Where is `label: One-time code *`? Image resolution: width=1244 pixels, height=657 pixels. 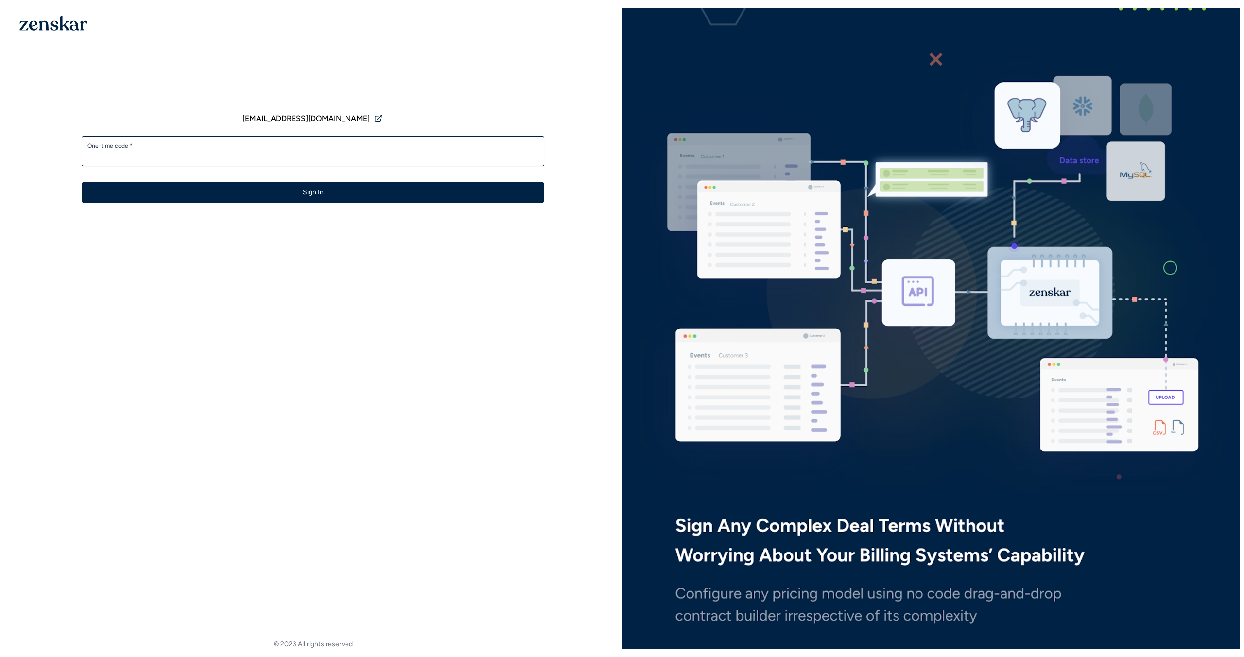
label: One-time code * is located at coordinates (313, 146).